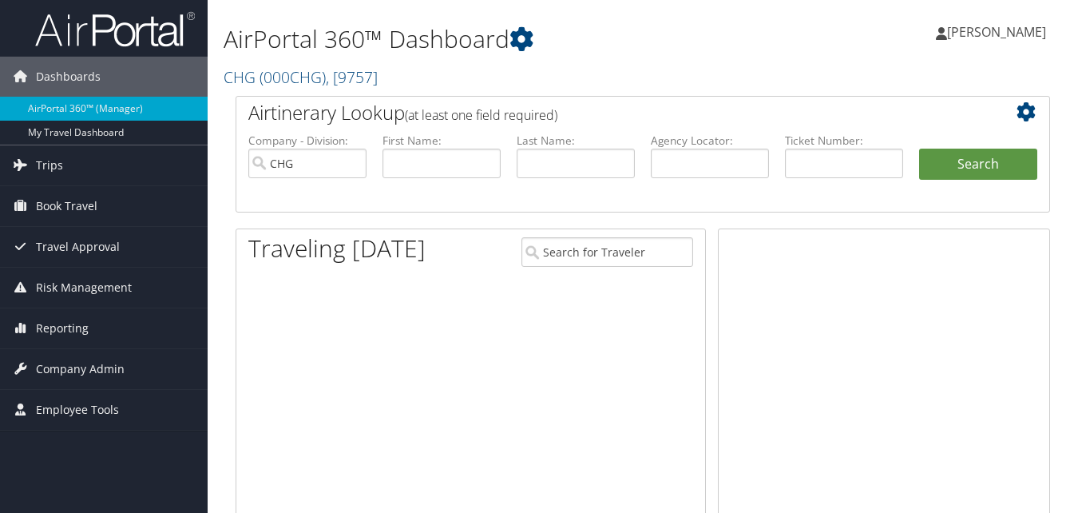 Image resolution: width=1078 pixels, height=513 pixels. Describe the element at coordinates (307, 141) in the screenshot. I see `label: Company - Division:` at that location.